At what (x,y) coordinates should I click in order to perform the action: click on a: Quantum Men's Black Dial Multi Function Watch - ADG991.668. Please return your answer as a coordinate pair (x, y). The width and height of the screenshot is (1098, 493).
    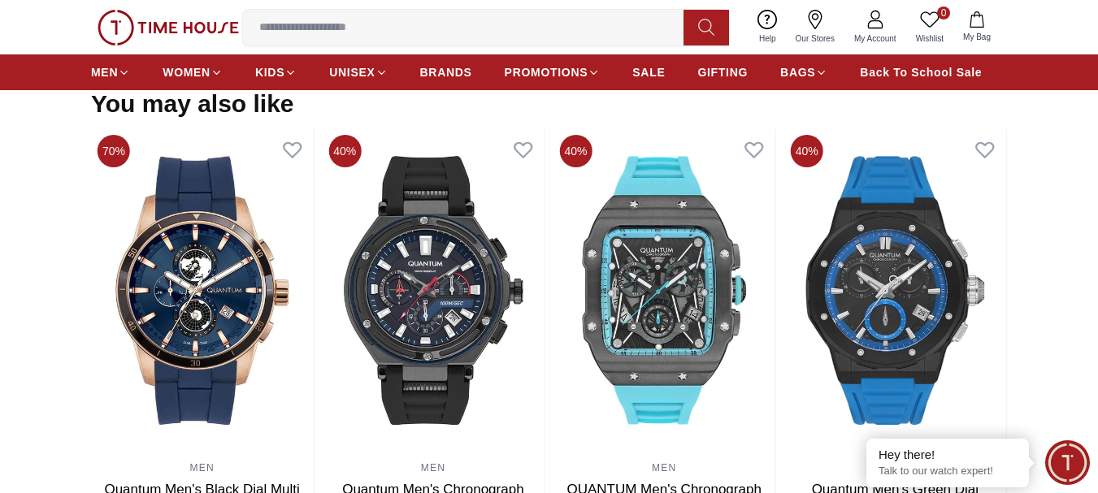
    Looking at the image, I should click on (202, 291).